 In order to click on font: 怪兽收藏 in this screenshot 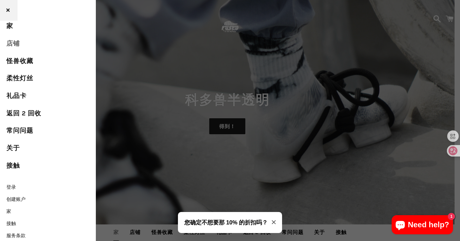, I will do `click(20, 61)`.